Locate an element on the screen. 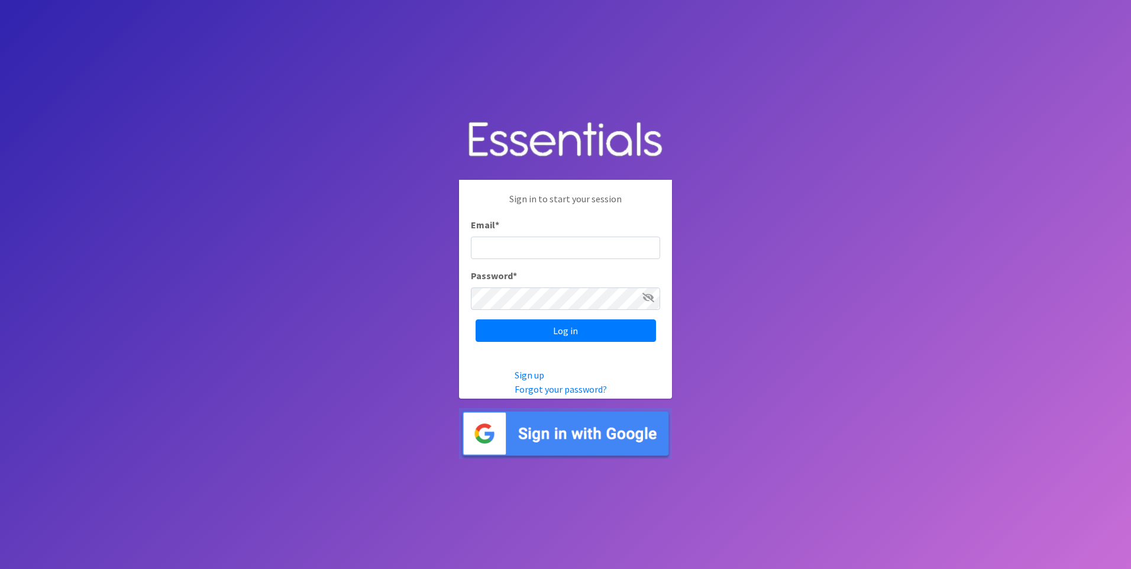 The image size is (1131, 569). label: Password is located at coordinates (494, 276).